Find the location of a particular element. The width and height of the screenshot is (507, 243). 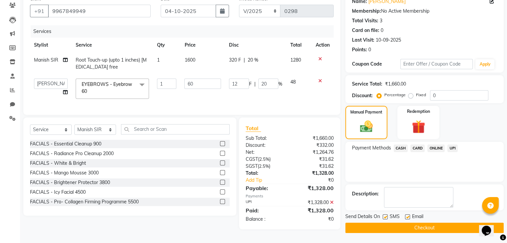

span: Send Details On is located at coordinates (363, 217).